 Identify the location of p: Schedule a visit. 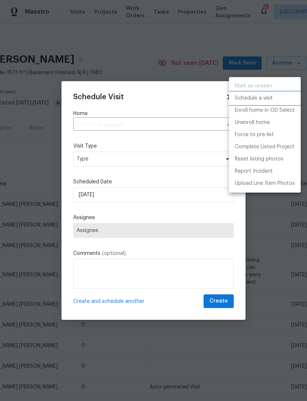
(254, 98).